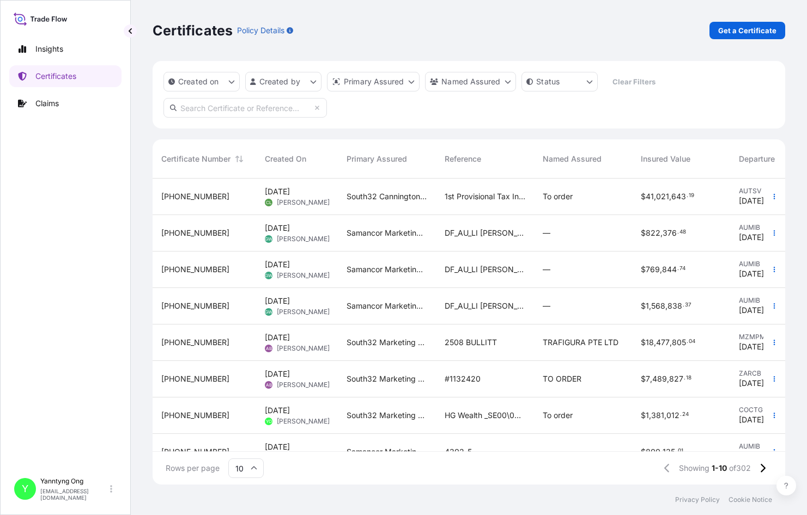 The width and height of the screenshot is (807, 515). Describe the element at coordinates (692, 342) in the screenshot. I see `span: 04` at that location.